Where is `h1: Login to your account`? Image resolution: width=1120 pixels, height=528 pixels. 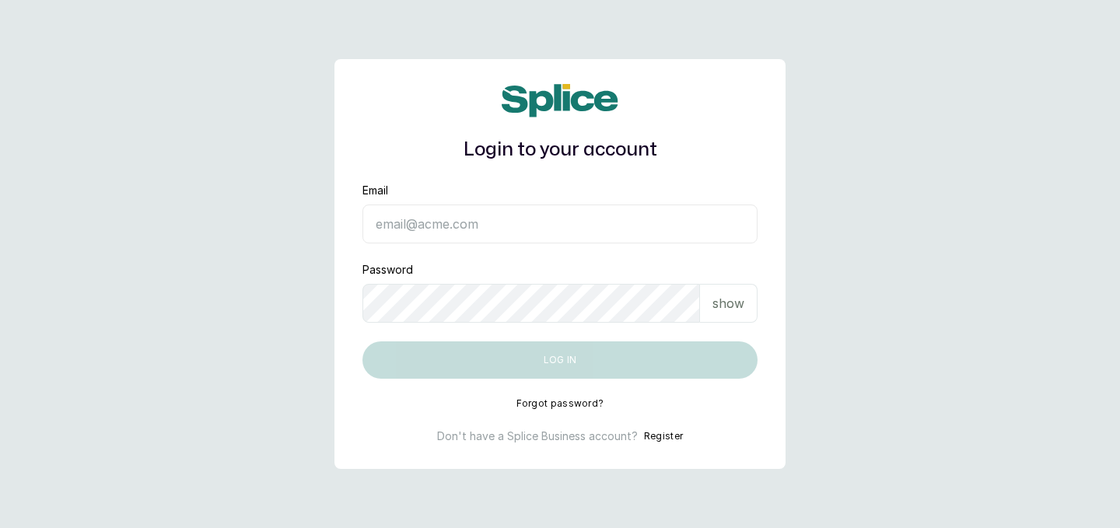
h1: Login to your account is located at coordinates (560, 150).